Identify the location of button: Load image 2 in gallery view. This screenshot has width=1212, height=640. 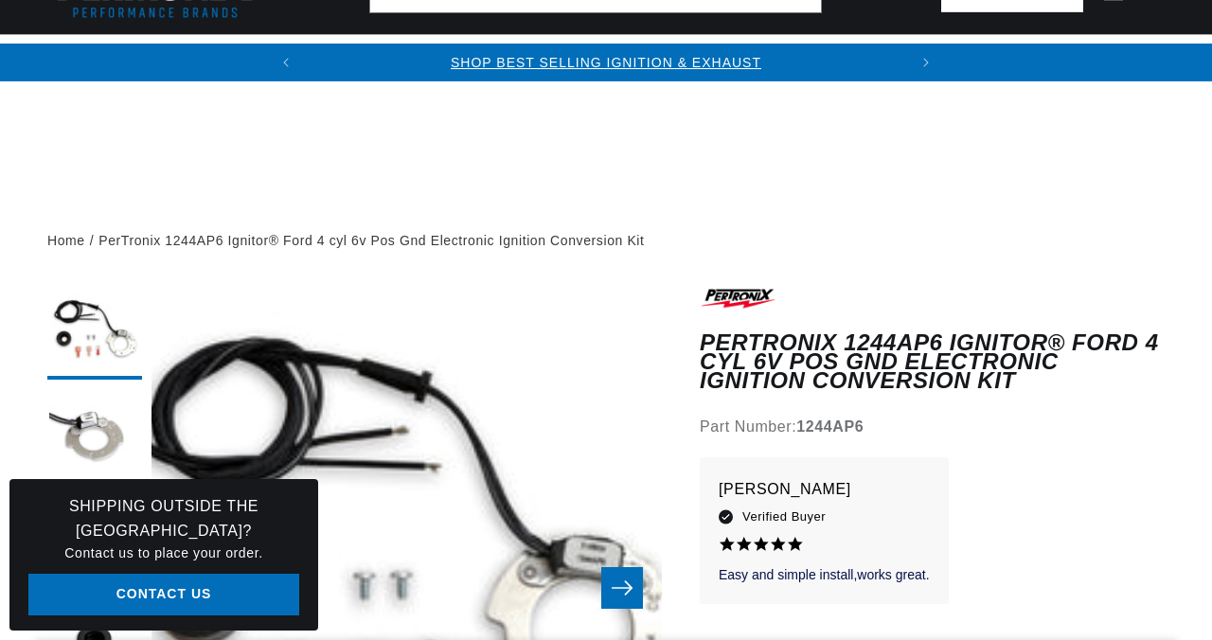
(95, 437).